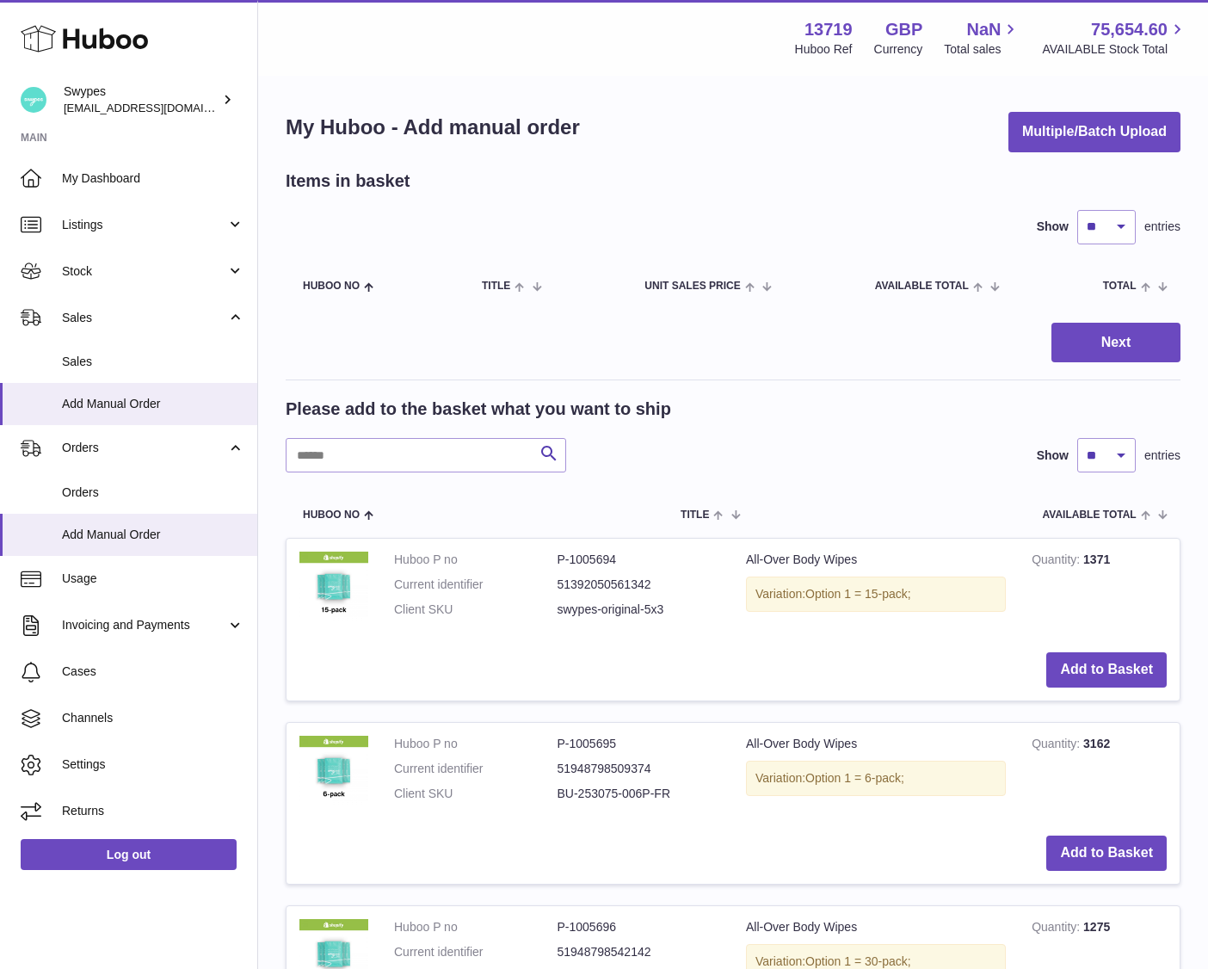 The height and width of the screenshot is (969, 1208). Describe the element at coordinates (858, 594) in the screenshot. I see `span: Option 1 = 15-pack;` at that location.